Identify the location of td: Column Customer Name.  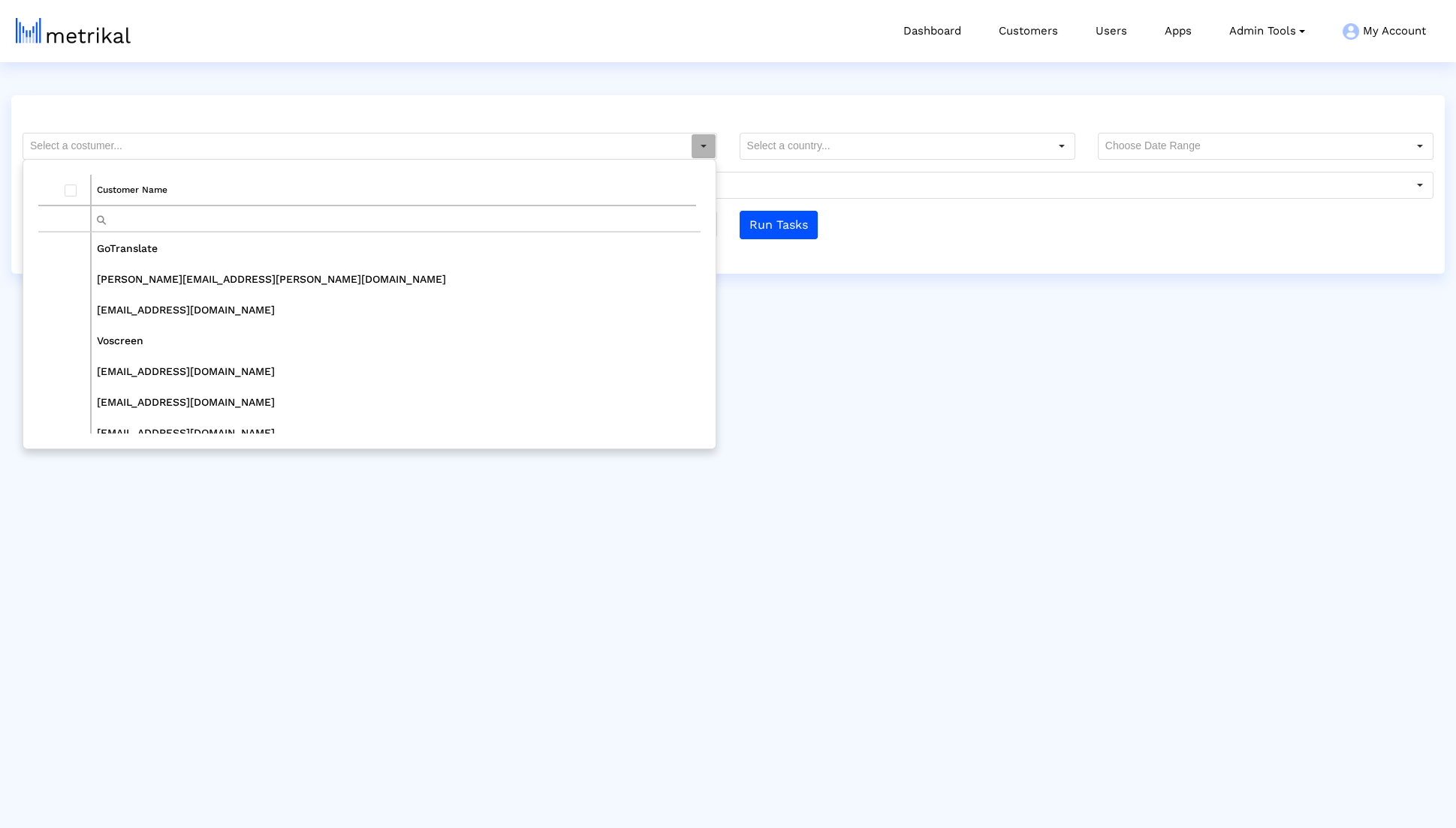
(393, 190).